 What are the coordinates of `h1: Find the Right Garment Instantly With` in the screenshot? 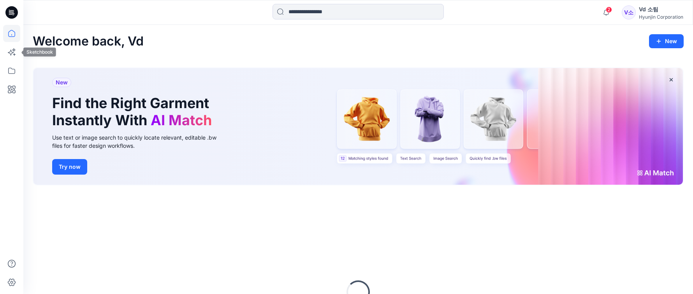 It's located at (134, 112).